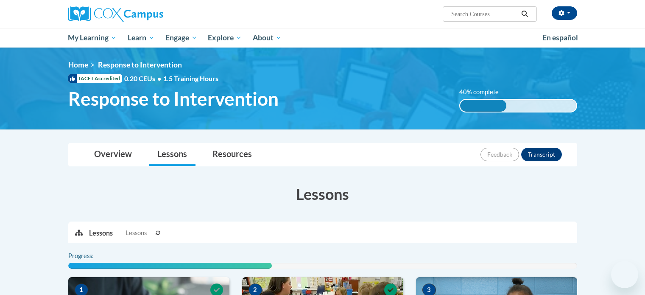  What do you see at coordinates (323, 38) in the screenshot?
I see `div: Main menu` at bounding box center [323, 38].